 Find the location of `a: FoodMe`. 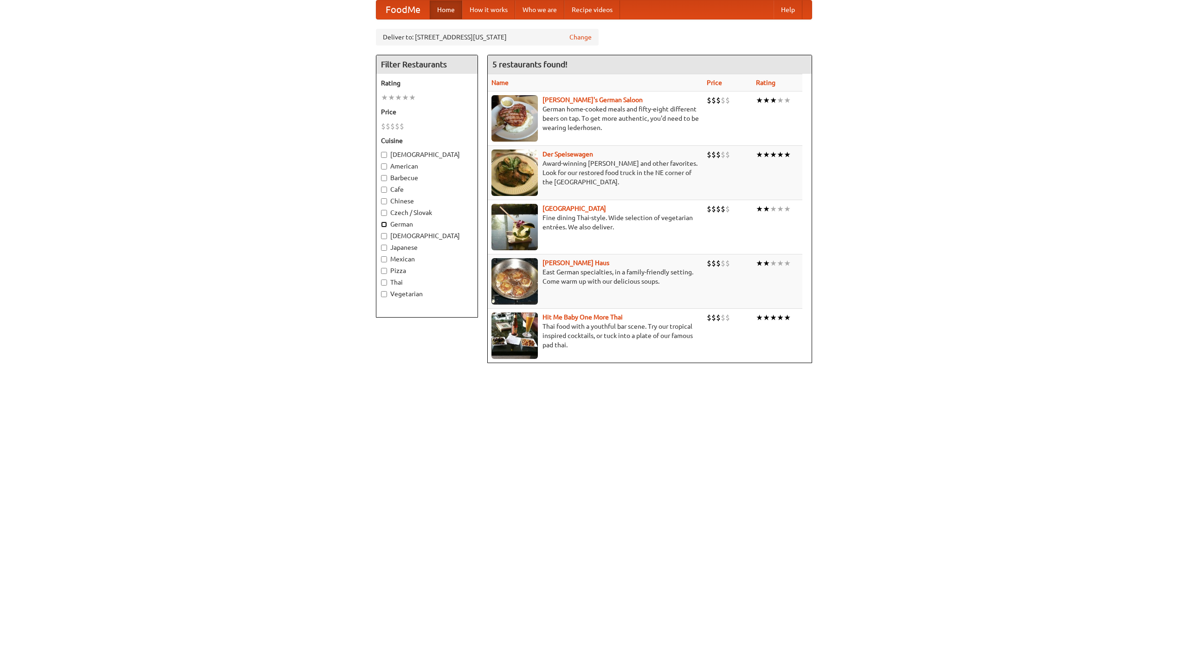

a: FoodMe is located at coordinates (403, 10).